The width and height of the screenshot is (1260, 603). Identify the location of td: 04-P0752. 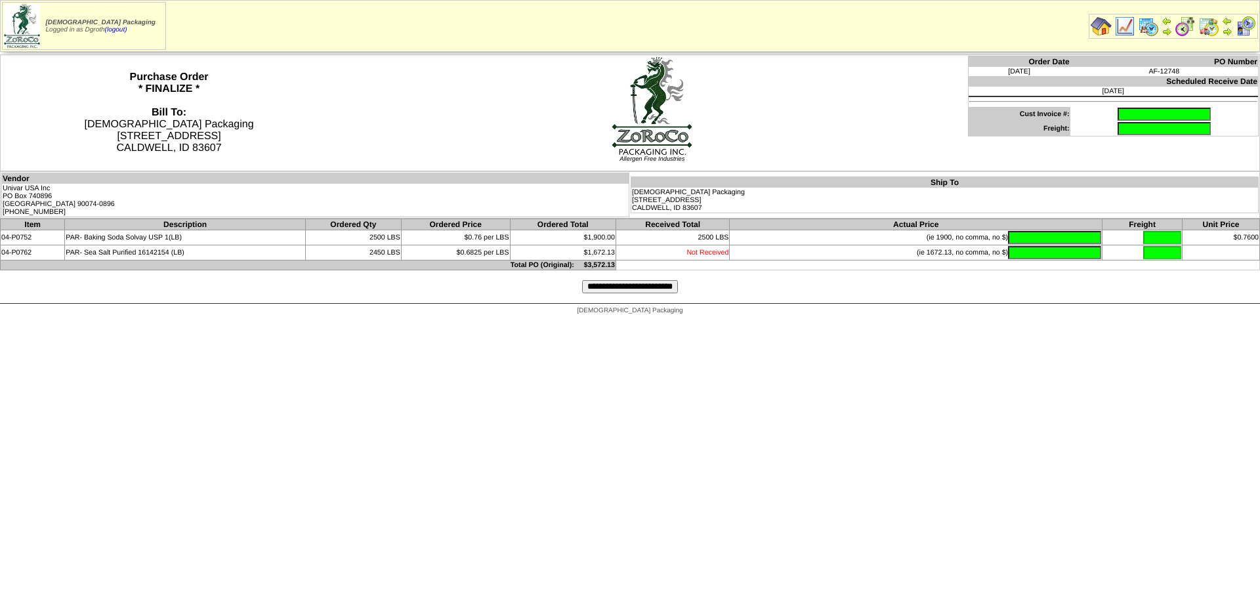
(33, 238).